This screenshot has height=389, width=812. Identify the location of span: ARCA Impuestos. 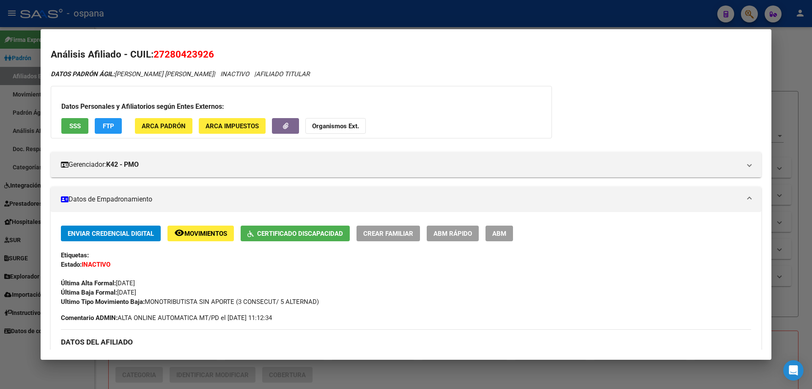
(232, 126).